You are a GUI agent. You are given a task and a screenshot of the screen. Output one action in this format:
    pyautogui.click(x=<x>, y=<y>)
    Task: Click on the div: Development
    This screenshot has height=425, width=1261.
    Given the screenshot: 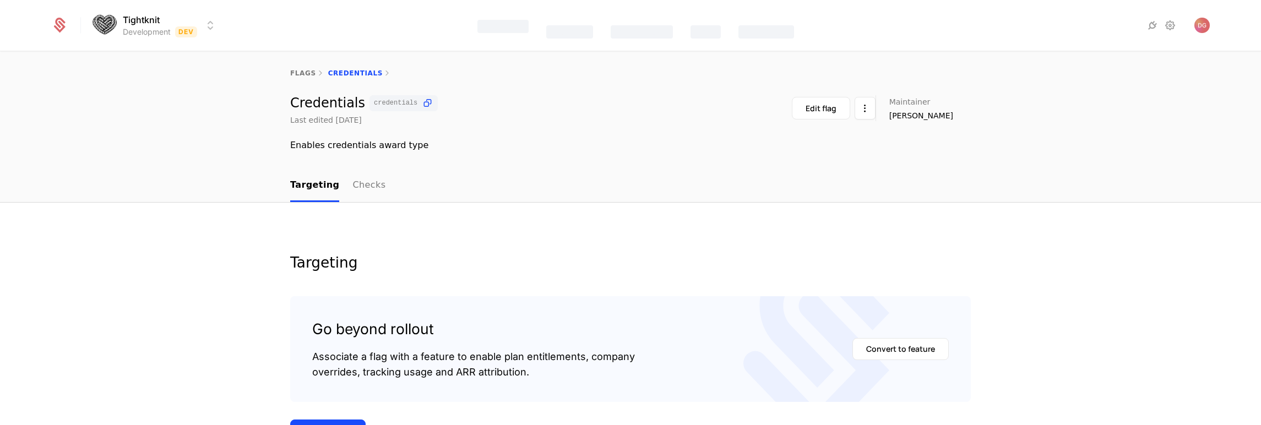 What is the action you would take?
    pyautogui.click(x=147, y=32)
    